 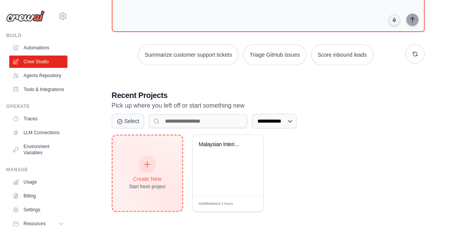 I want to click on a: LLM Connections, so click(x=38, y=132).